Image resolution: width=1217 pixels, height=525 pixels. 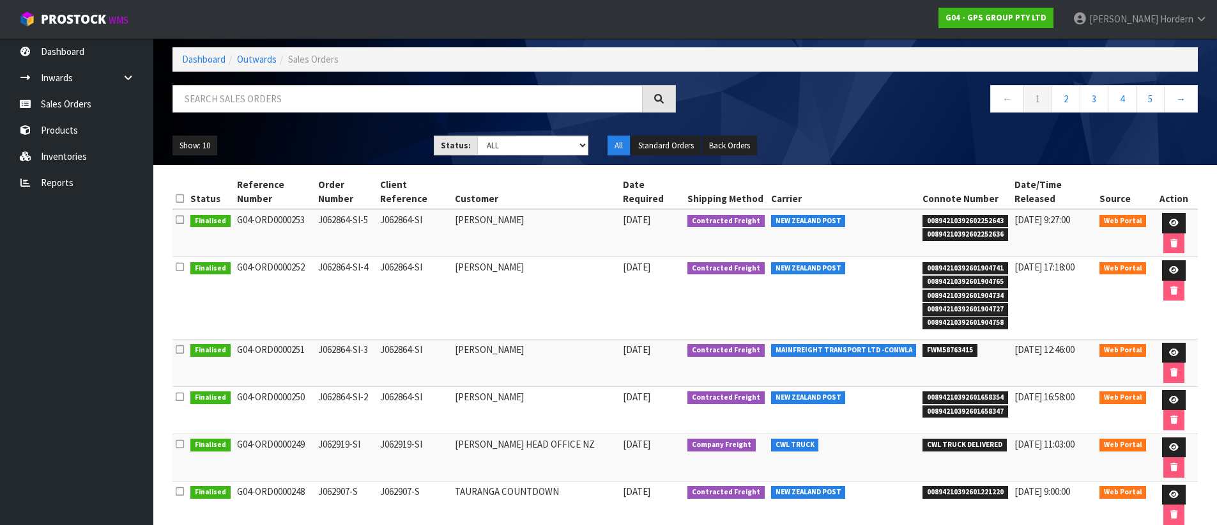 I want to click on span: 00894210392601904765, so click(x=965, y=282).